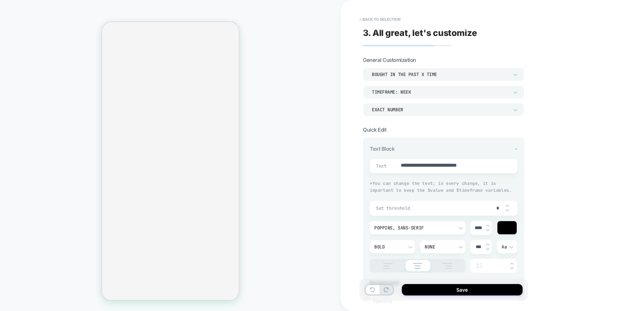 This screenshot has width=644, height=311. I want to click on img: line height, so click(479, 265).